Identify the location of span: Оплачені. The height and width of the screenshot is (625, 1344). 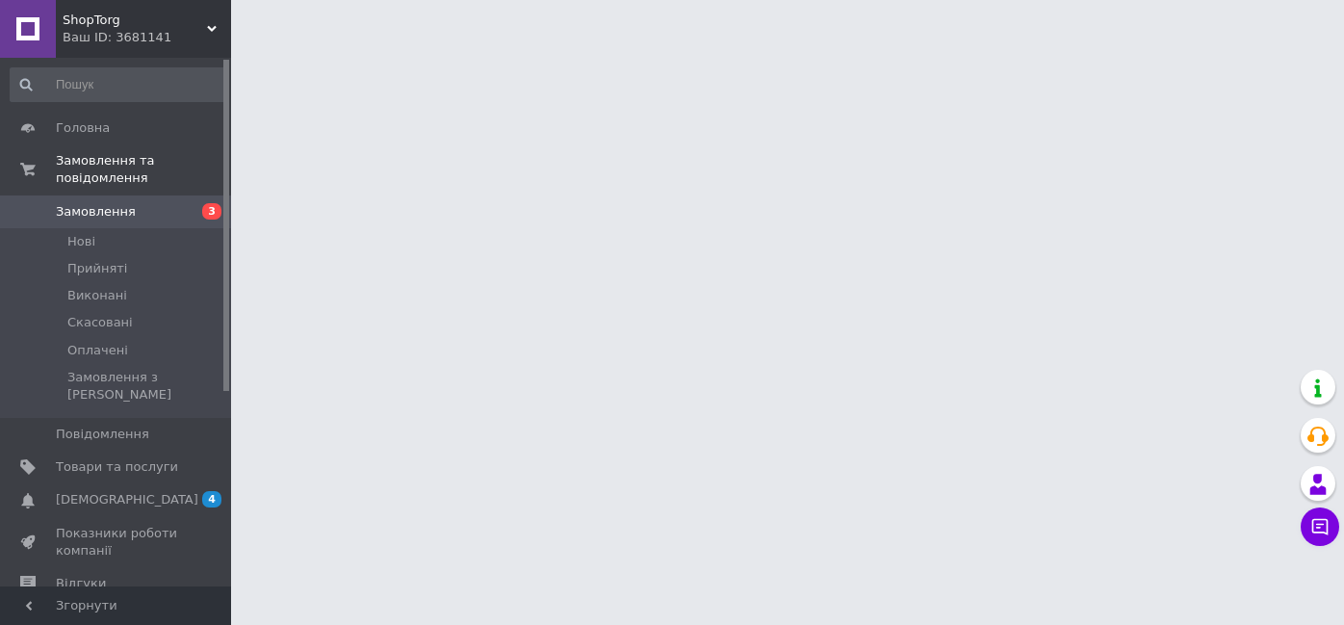
(97, 350).